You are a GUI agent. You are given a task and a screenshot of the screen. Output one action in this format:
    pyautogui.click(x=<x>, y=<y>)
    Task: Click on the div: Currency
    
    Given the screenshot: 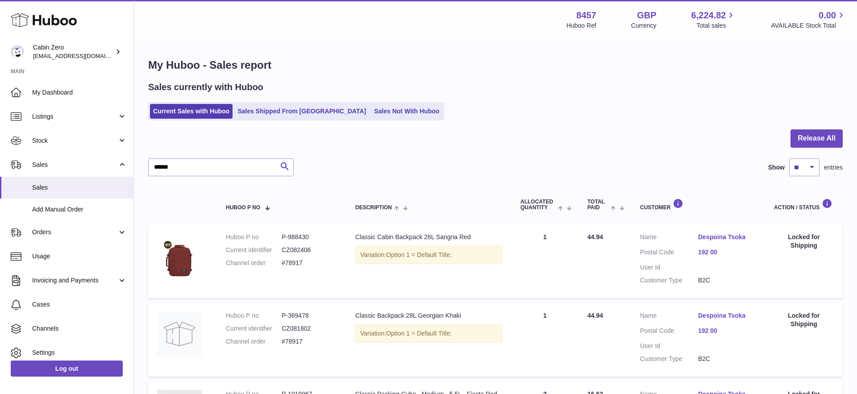 What is the action you would take?
    pyautogui.click(x=643, y=25)
    